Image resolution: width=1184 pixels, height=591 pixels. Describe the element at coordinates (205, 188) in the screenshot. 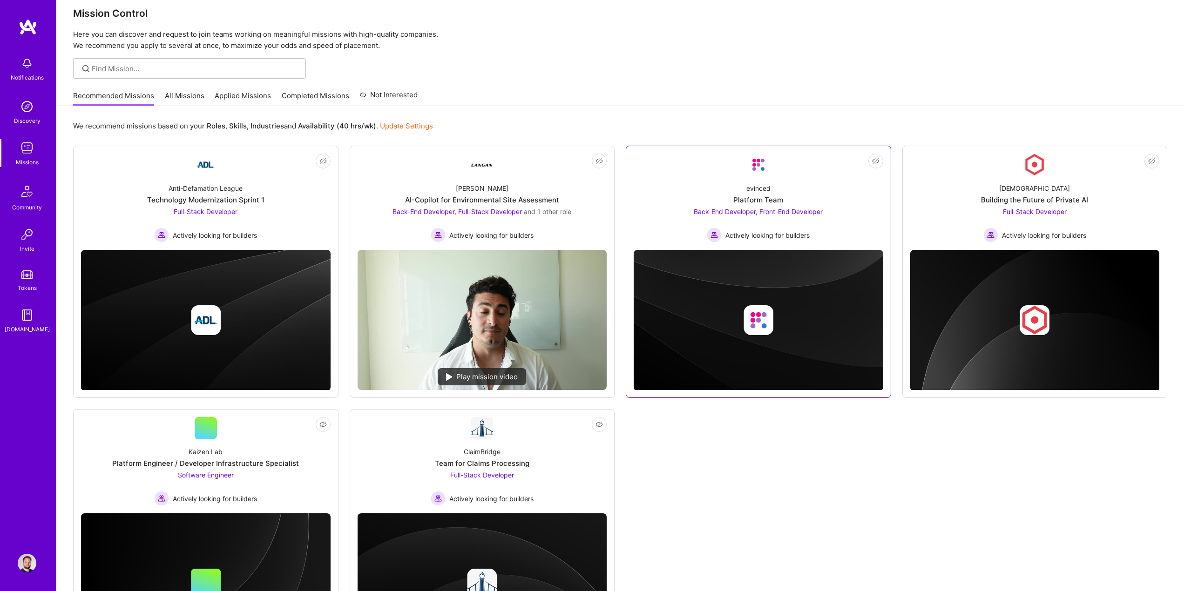

I see `div: Anti-Defamation League` at that location.